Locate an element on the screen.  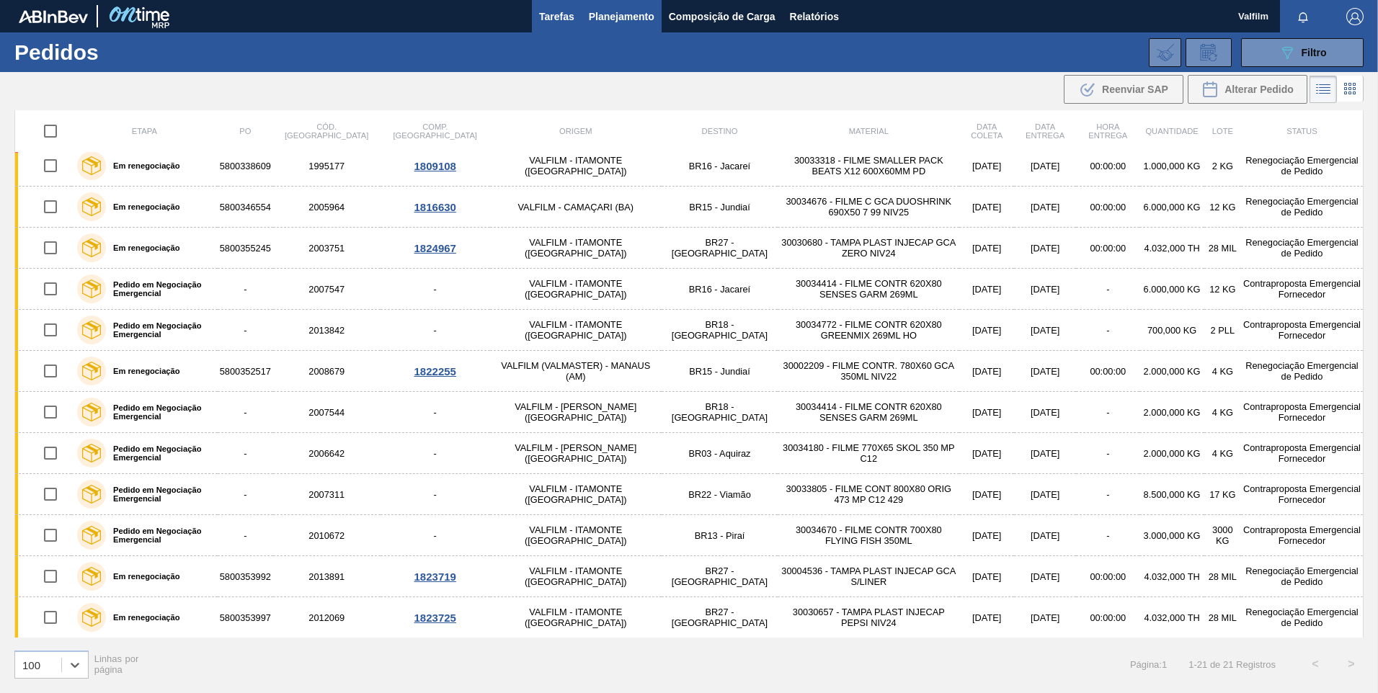
div: Visão em Lista is located at coordinates (1323, 89).